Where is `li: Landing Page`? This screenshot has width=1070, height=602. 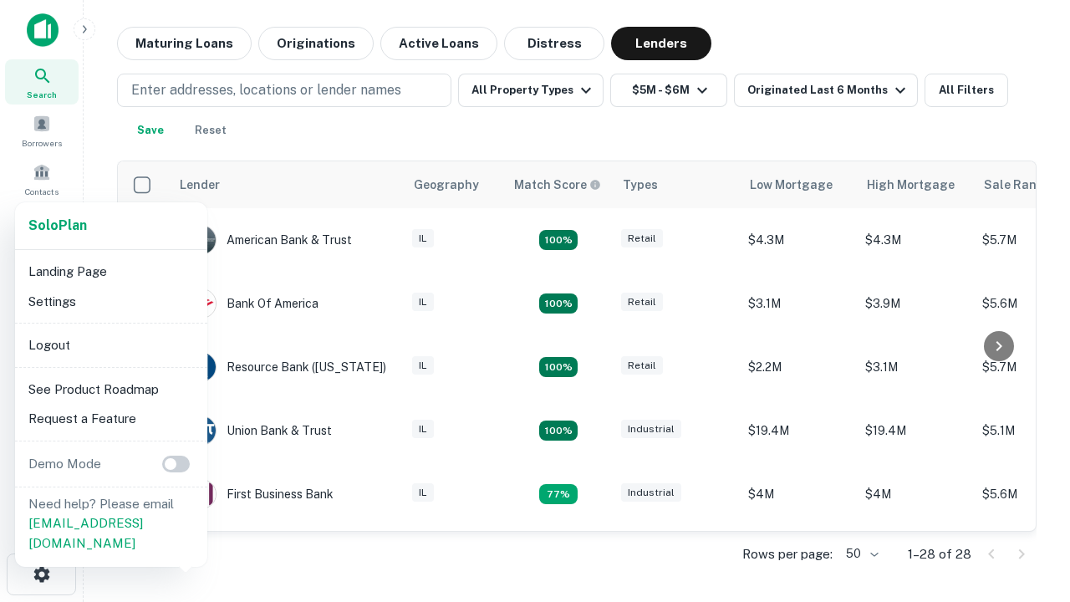
li: Landing Page is located at coordinates (111, 272).